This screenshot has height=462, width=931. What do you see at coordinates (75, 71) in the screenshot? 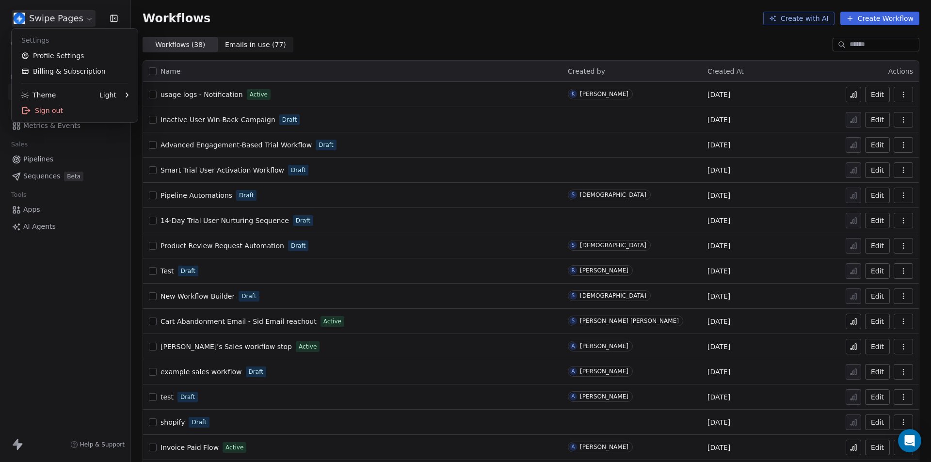
I see `a: Billing & Subscription` at bounding box center [75, 71].